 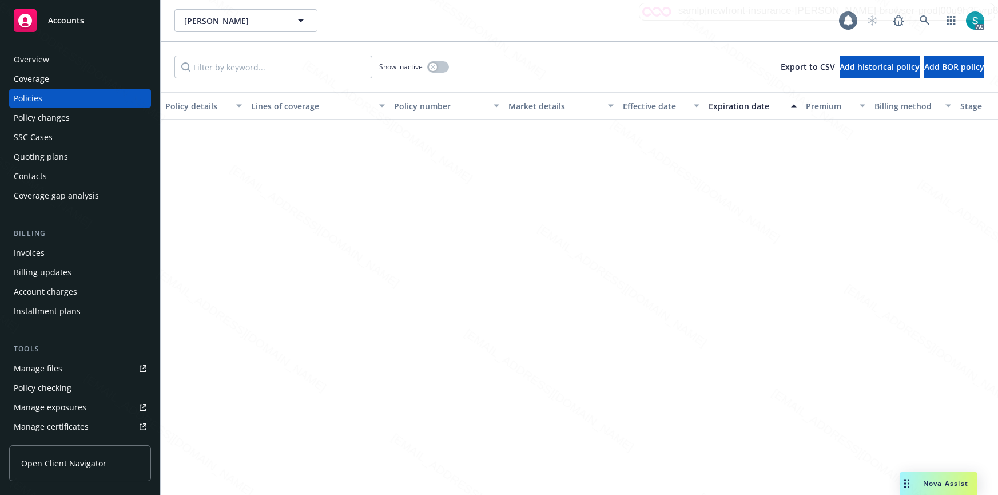 What do you see at coordinates (954, 67) in the screenshot?
I see `button: Add BOR policy` at bounding box center [954, 67].